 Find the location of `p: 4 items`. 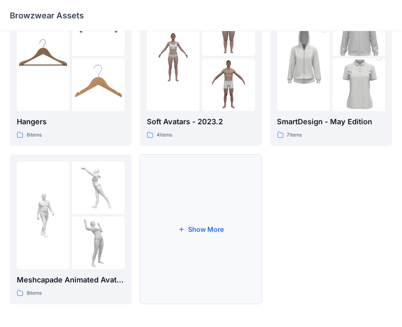

p: 4 items is located at coordinates (164, 135).